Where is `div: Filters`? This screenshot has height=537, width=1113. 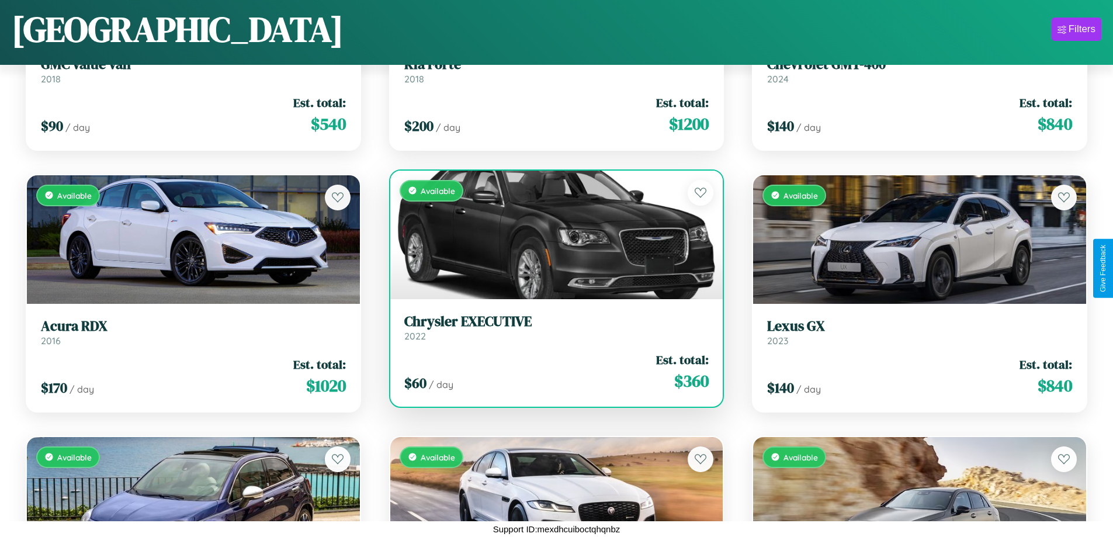
div: Filters is located at coordinates (1082, 29).